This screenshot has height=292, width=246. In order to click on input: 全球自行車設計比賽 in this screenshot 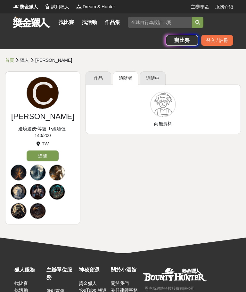, I will do `click(160, 22)`.